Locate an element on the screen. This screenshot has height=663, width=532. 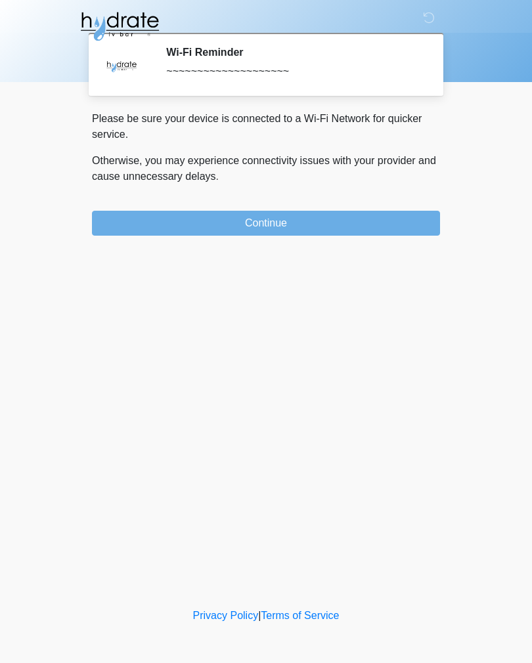
p: Please be sure your device is connected to a Wi-Fi Network for quicker service. is located at coordinates (266, 127).